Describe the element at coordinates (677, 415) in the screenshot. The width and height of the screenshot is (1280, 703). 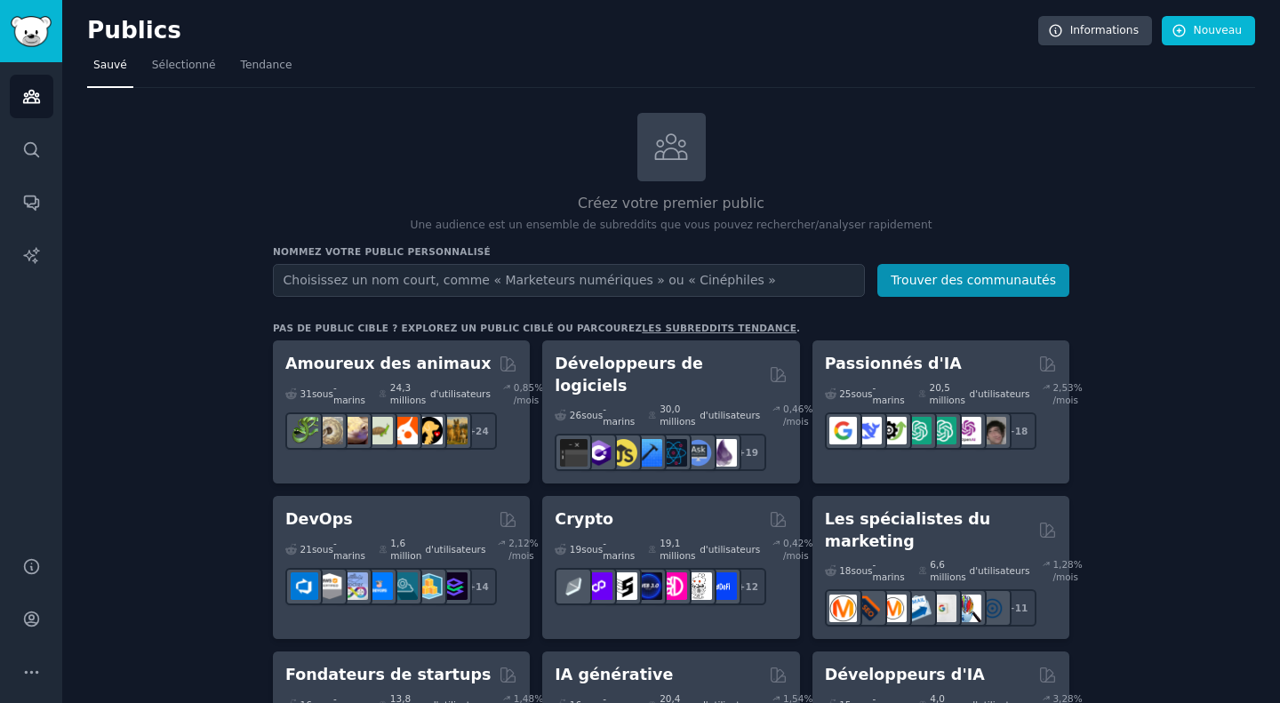
I see `font: 30,0 millions` at that location.